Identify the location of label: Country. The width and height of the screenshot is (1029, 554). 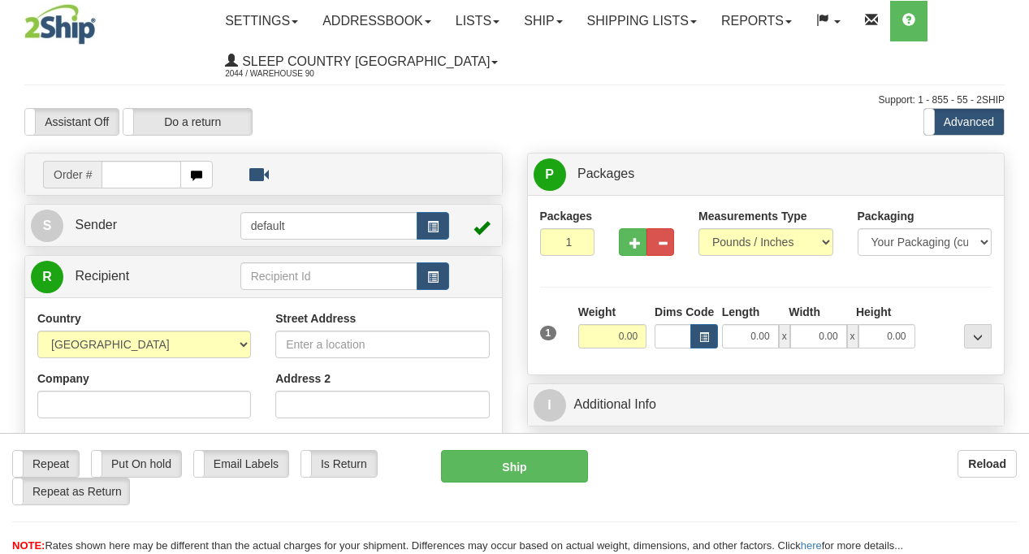
(59, 318).